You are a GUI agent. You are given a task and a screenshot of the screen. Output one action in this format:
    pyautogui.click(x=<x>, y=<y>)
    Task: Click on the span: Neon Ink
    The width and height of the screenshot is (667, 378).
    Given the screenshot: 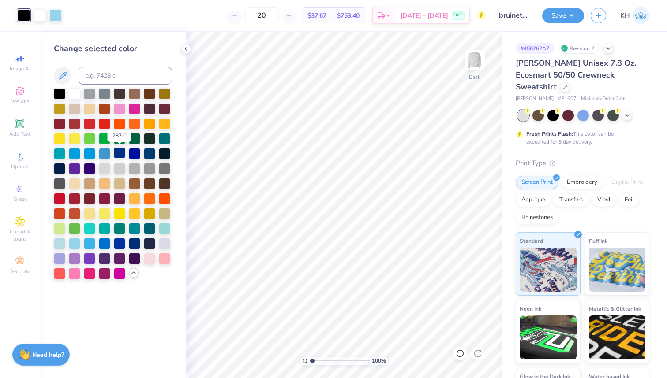 What is the action you would take?
    pyautogui.click(x=530, y=309)
    